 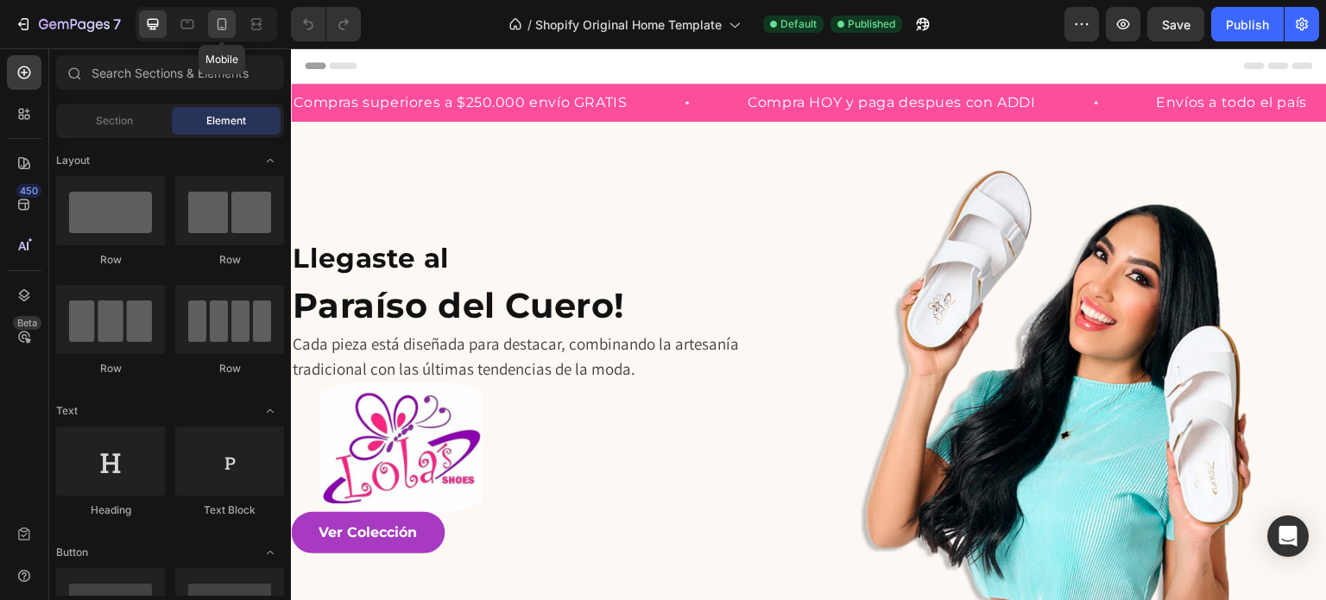 I want to click on p: Ver Colección, so click(x=77, y=484).